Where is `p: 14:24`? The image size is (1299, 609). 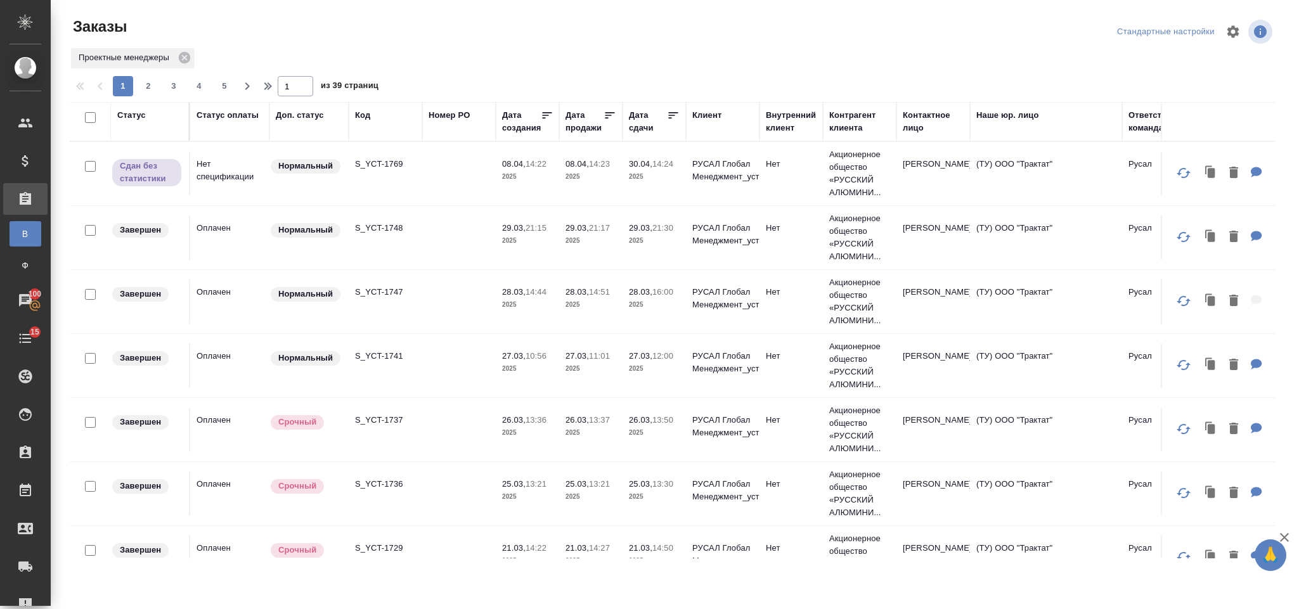 p: 14:24 is located at coordinates (662, 164).